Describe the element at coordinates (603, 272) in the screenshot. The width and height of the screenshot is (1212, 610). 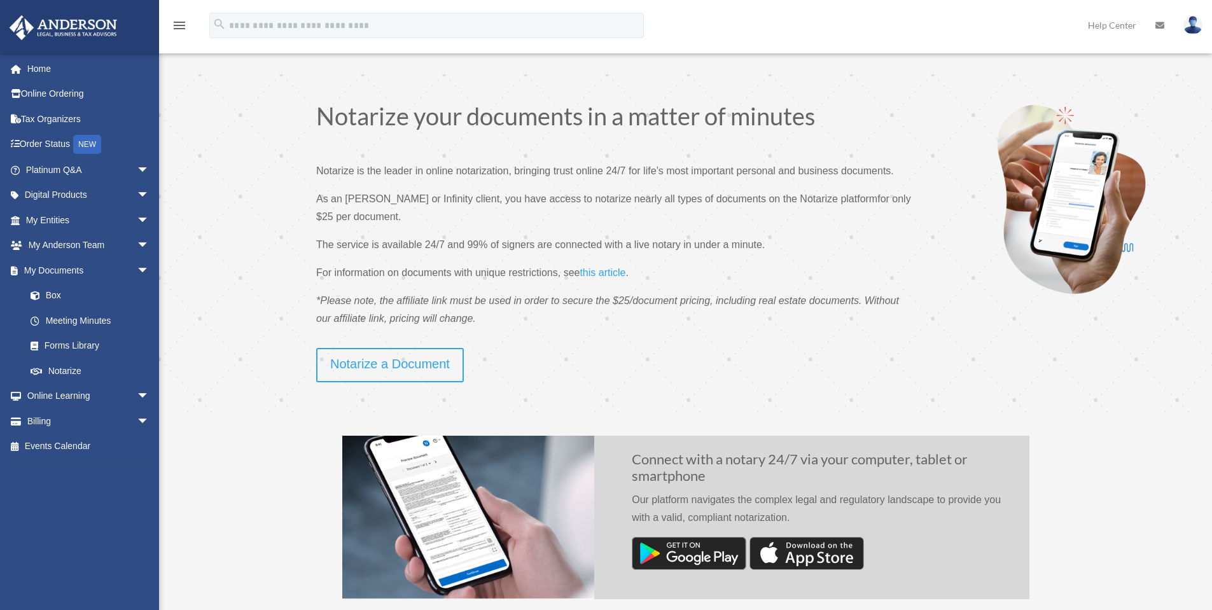
I see `span: this article` at that location.